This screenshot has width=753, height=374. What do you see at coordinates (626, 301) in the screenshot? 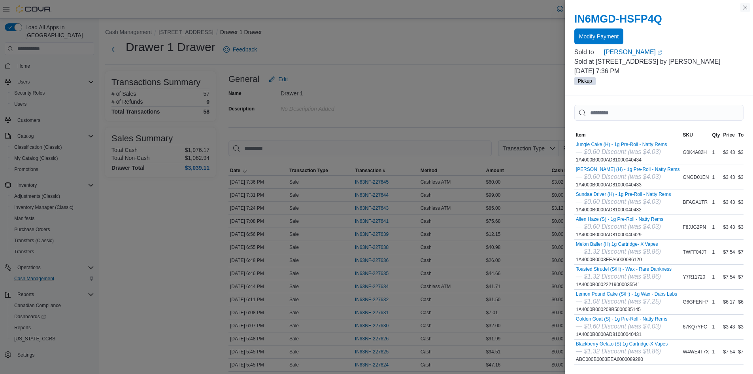
I see `div: — $1.08 Discount (was $7.25)` at bounding box center [626, 301].